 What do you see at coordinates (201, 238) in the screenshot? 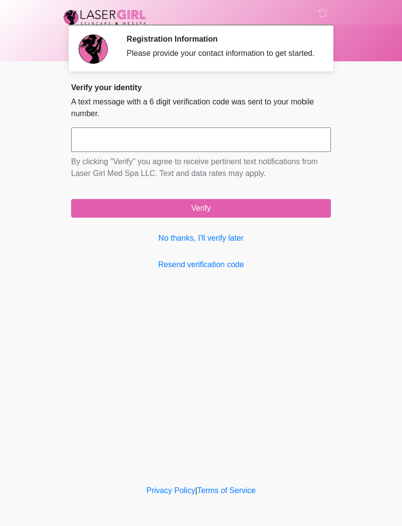
I see `a: No thanks, I'll verify later` at bounding box center [201, 238].